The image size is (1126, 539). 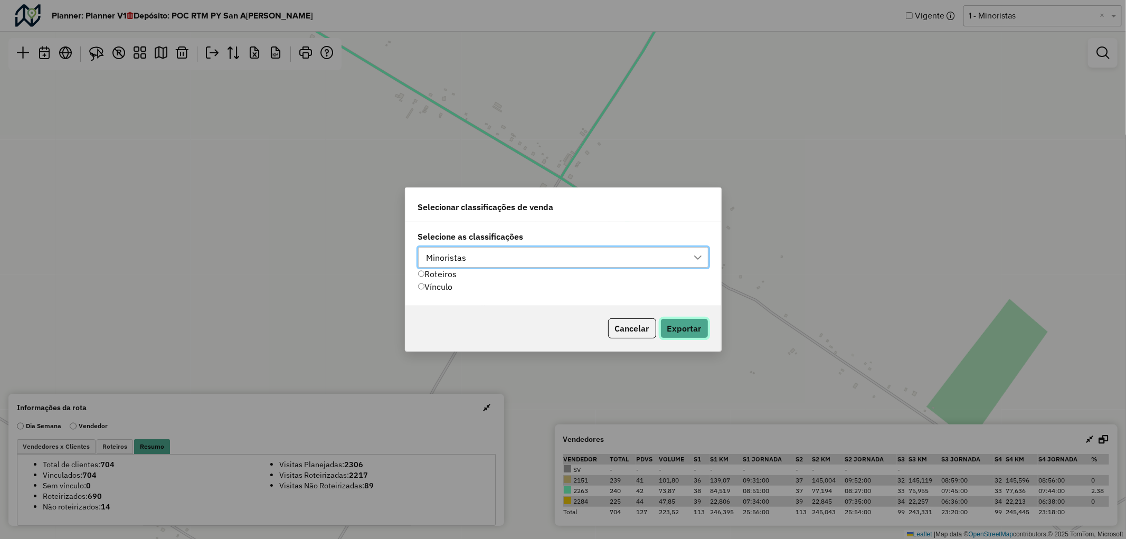 I want to click on div: Minoristas, so click(x=446, y=258).